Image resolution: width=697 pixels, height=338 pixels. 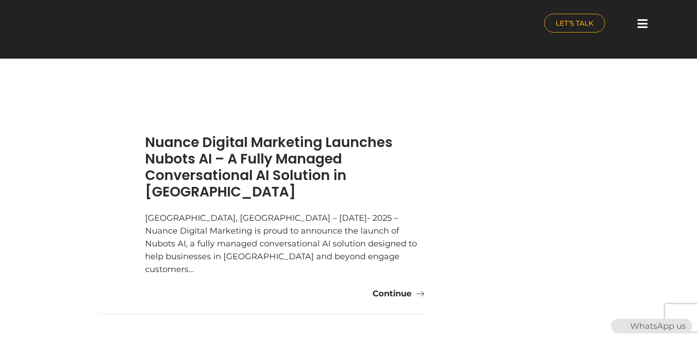 What do you see at coordinates (269, 167) in the screenshot?
I see `a: Nuance Digital Marketing Launches Nubots AI – A Fully Managed Conversational AI Solution in [GEOG...` at bounding box center [269, 167].